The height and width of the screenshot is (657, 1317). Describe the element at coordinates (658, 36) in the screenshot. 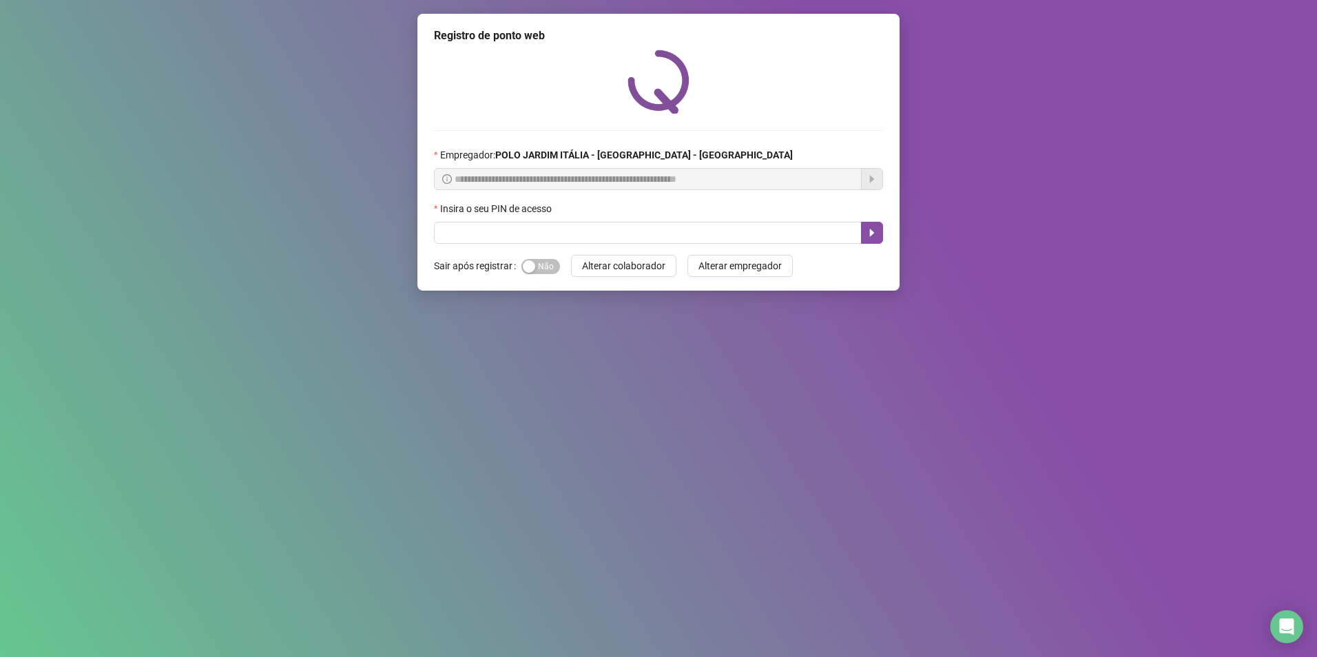

I see `div: Registro de ponto web` at that location.